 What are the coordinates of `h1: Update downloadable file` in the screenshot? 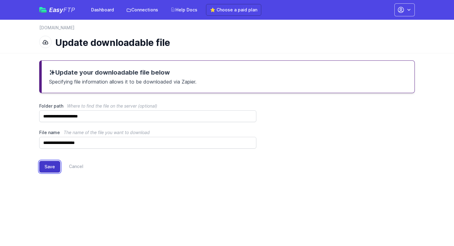 It's located at (233, 43).